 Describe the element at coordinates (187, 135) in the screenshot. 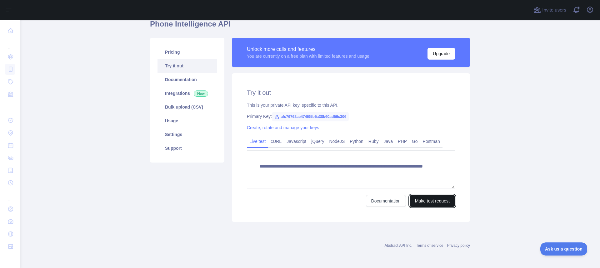

I see `a: Settings` at that location.